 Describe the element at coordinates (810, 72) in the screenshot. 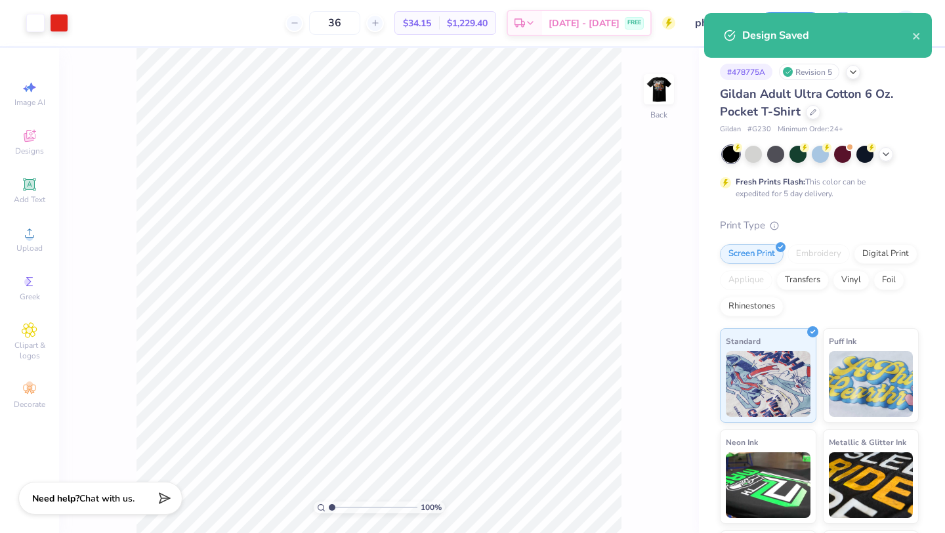

I see `div: Revision 5` at that location.